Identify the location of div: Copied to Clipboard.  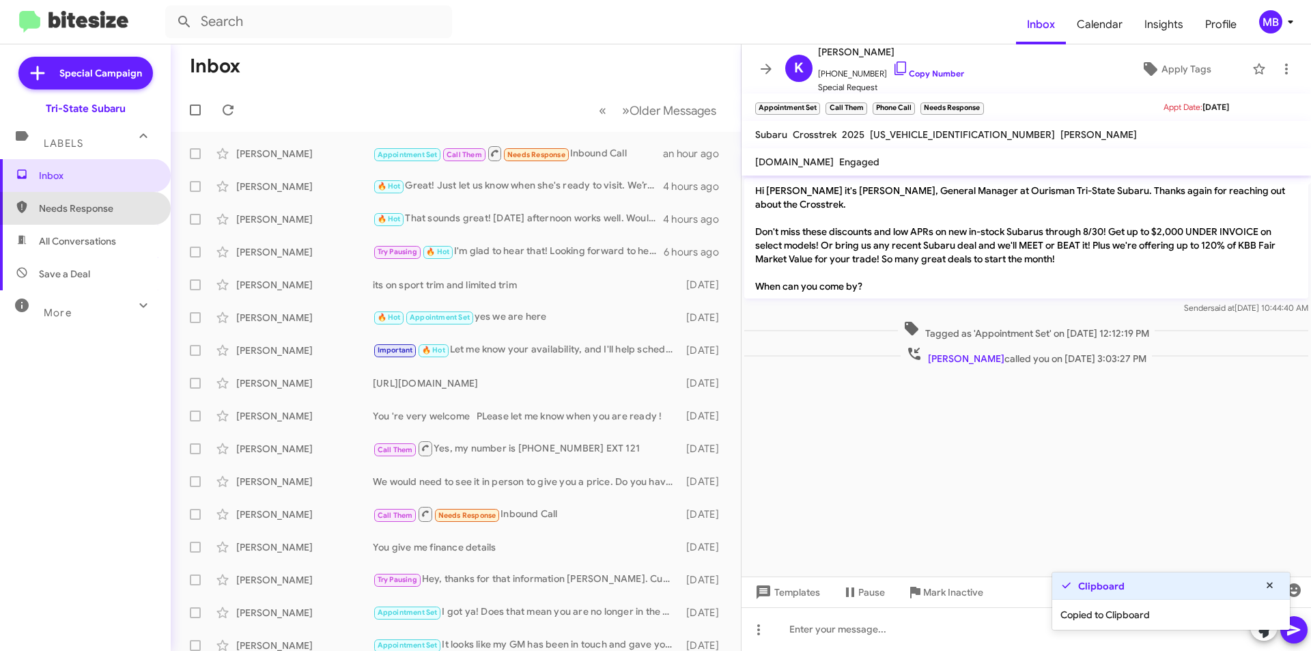
(1171, 615).